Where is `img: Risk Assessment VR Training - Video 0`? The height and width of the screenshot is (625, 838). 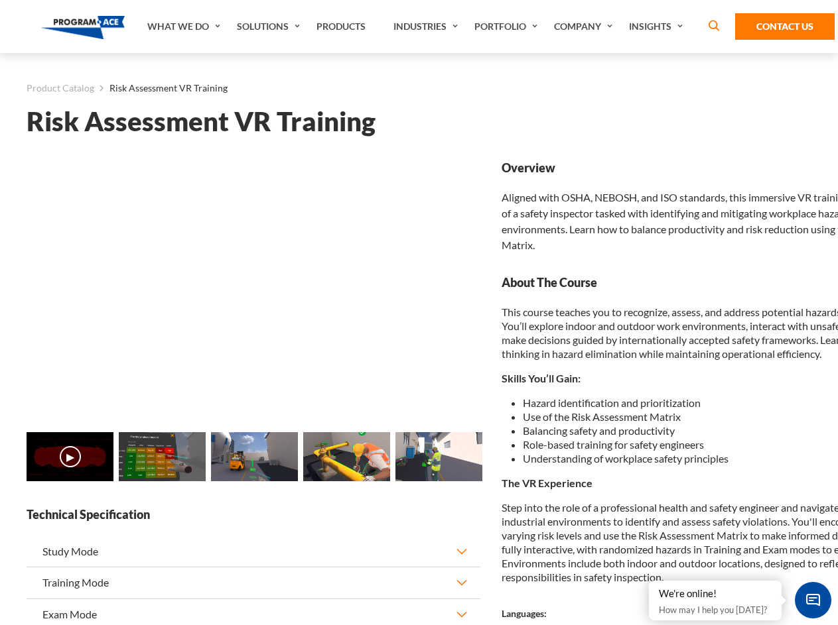 img: Risk Assessment VR Training - Video 0 is located at coordinates (70, 457).